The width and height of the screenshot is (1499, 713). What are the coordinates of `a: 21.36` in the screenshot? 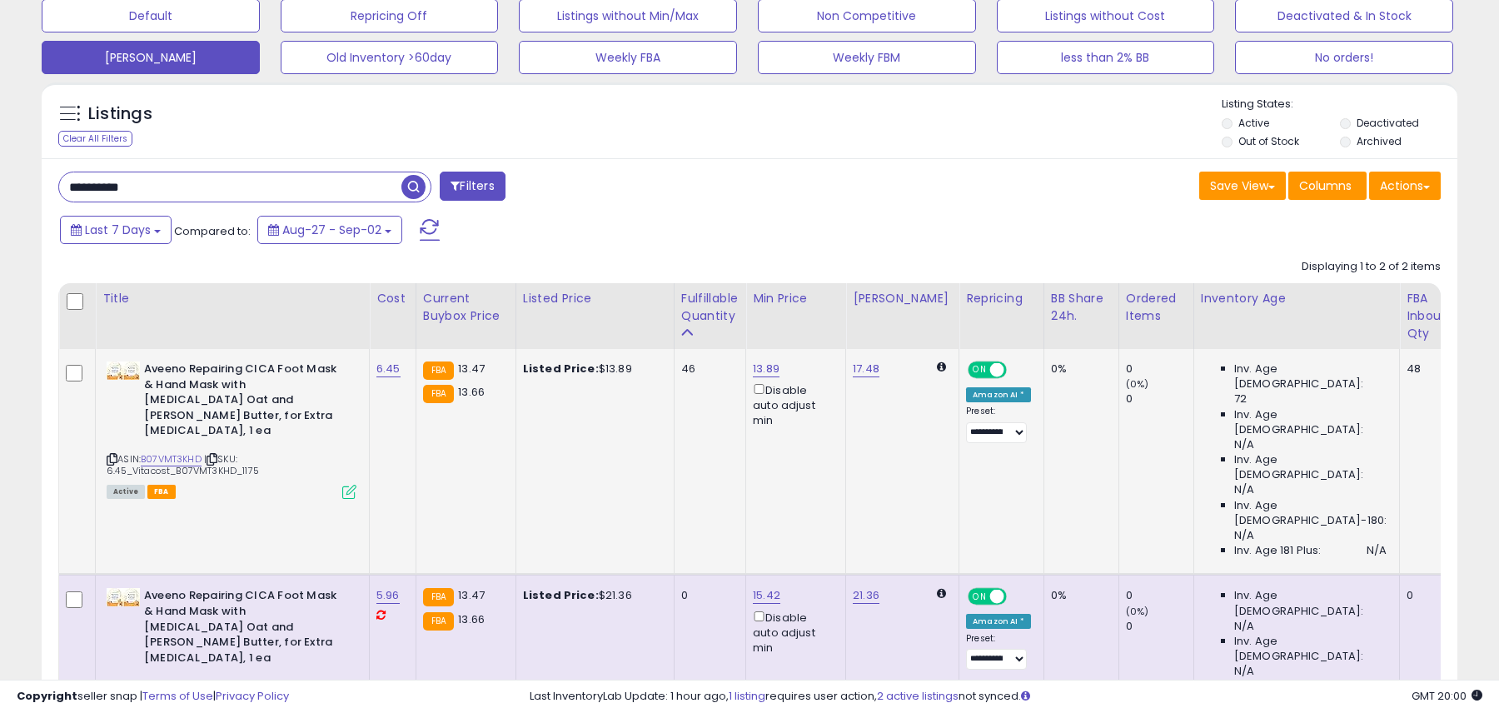 It's located at (866, 596).